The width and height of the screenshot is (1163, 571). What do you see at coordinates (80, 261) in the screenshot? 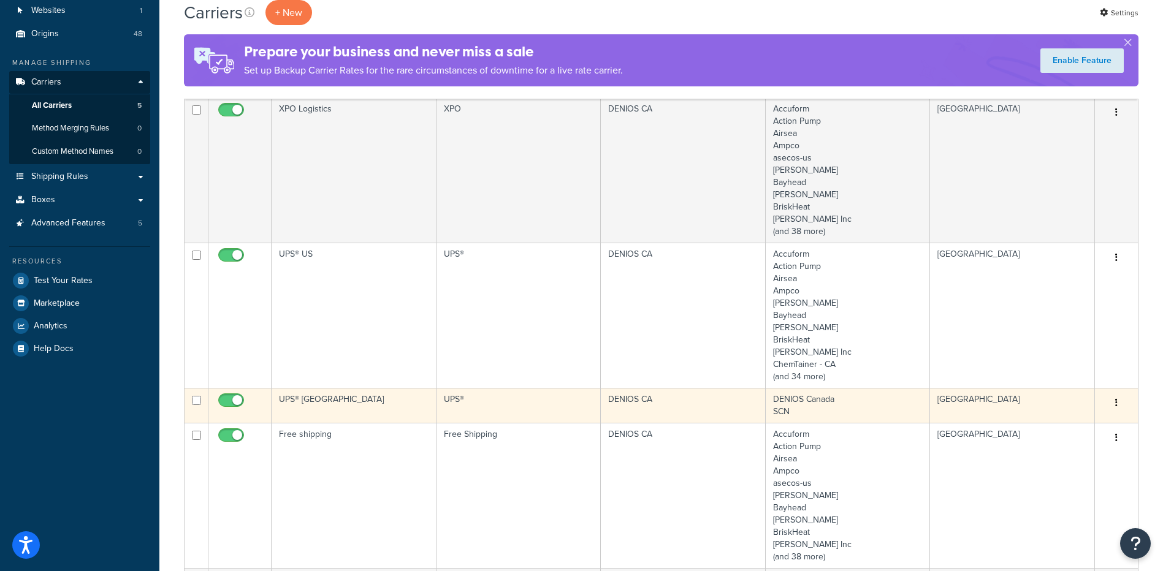
I see `div: Resources` at bounding box center [80, 261].